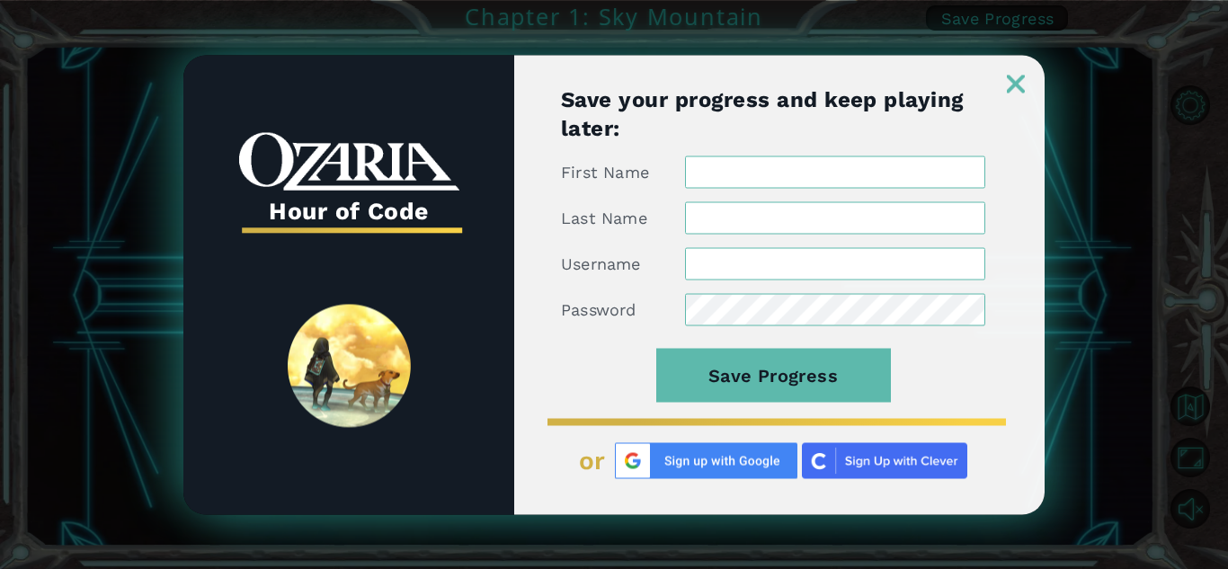 The image size is (1228, 569). I want to click on img: Google%20Sign%20Up.png, so click(705, 460).